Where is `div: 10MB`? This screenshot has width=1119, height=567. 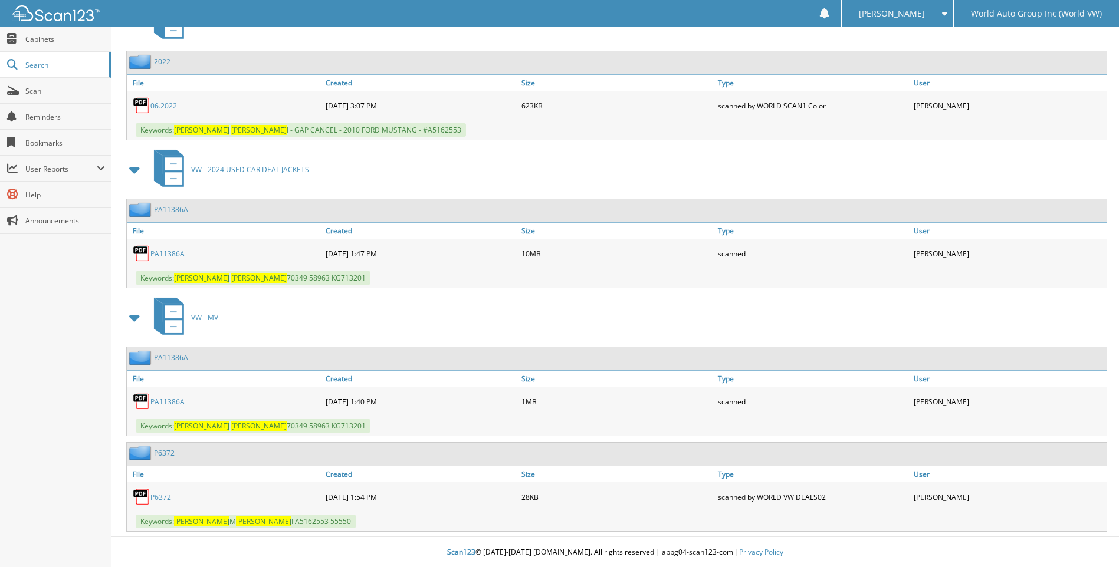
div: 10MB is located at coordinates (616, 254).